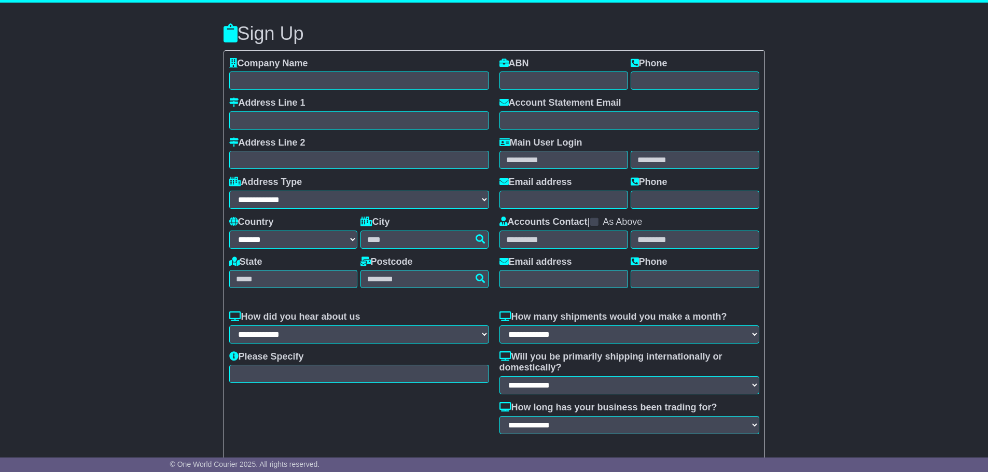 The image size is (988, 472). Describe the element at coordinates (246, 262) in the screenshot. I see `label: State` at that location.